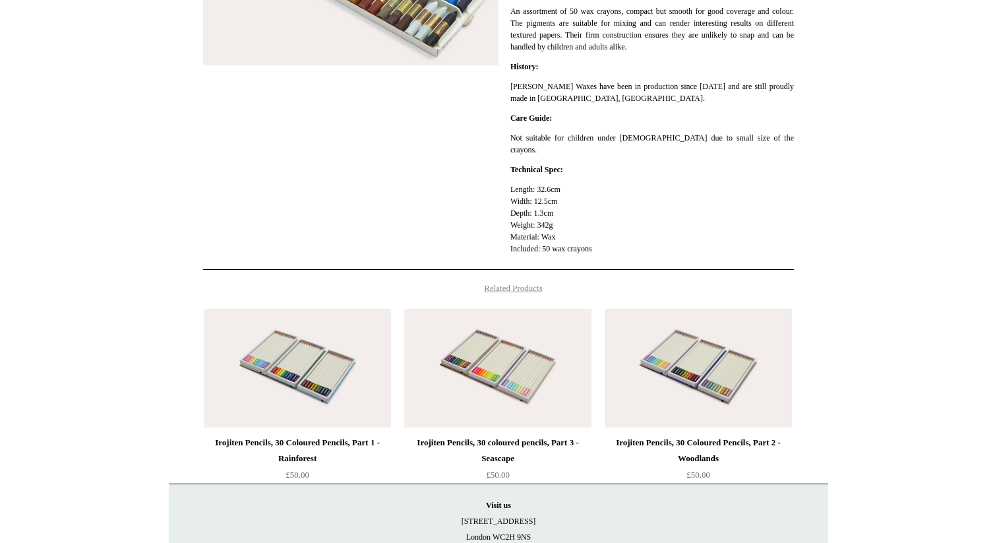  Describe the element at coordinates (297, 450) in the screenshot. I see `div: Irojiten Pencils, 30 Coloured Pencils, Part 1 - Rainforest` at that location.